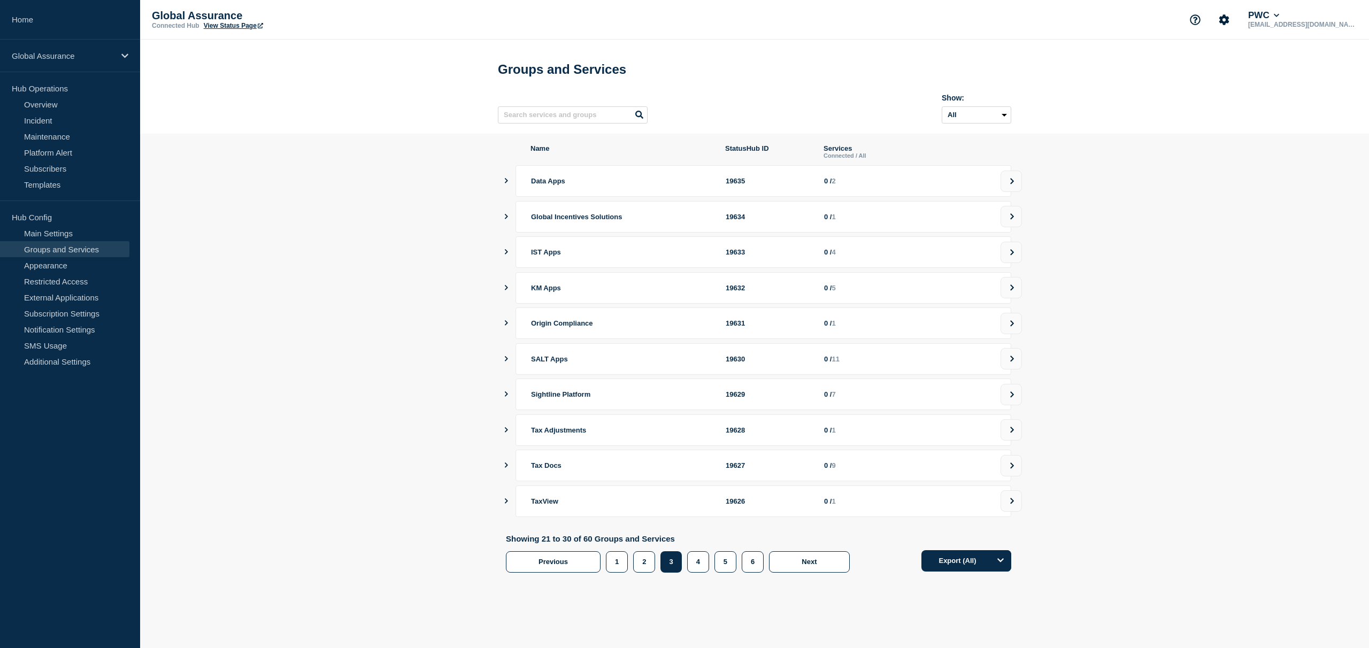 The height and width of the screenshot is (648, 1369). I want to click on div: 19630, so click(768, 359).